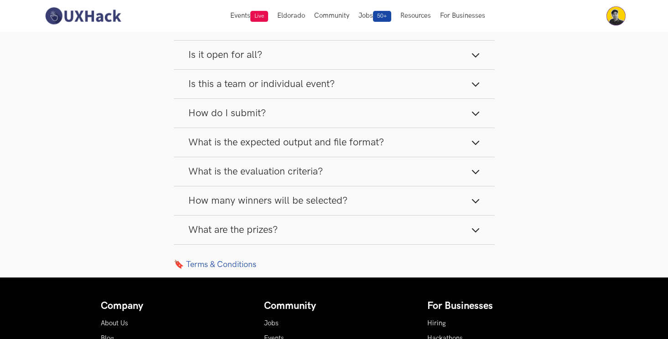  I want to click on span: Is this a team or individual event?, so click(261, 84).